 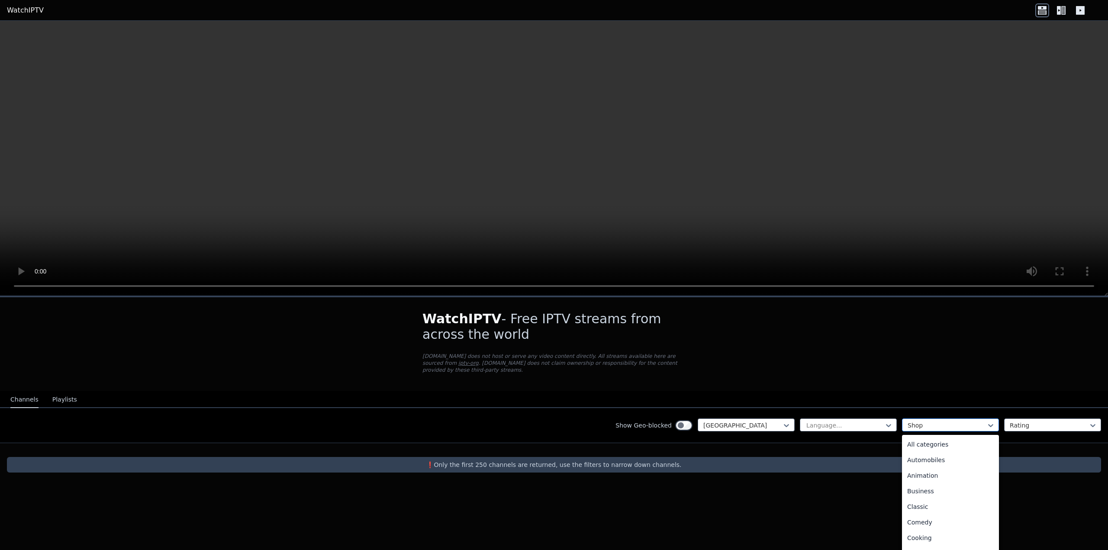 I want to click on div: Animation, so click(x=950, y=476).